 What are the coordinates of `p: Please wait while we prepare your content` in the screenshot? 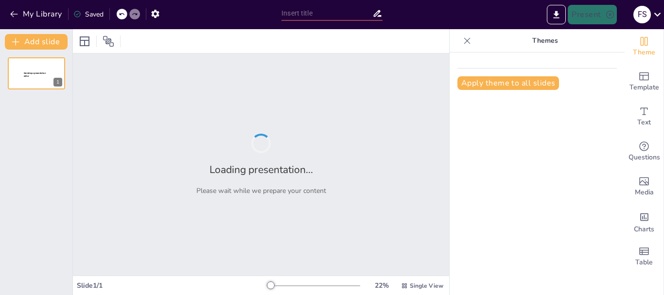 It's located at (261, 191).